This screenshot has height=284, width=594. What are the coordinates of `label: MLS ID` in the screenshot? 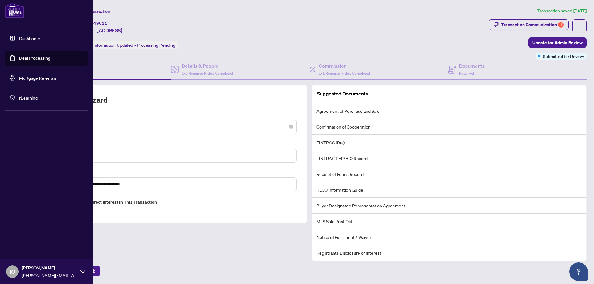 It's located at (170, 145).